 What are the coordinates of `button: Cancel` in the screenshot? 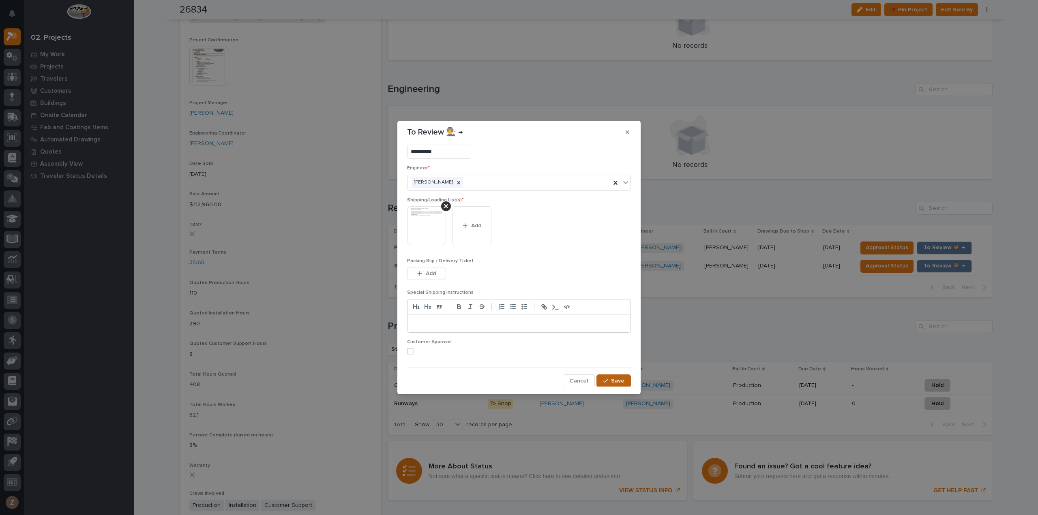 It's located at (578, 381).